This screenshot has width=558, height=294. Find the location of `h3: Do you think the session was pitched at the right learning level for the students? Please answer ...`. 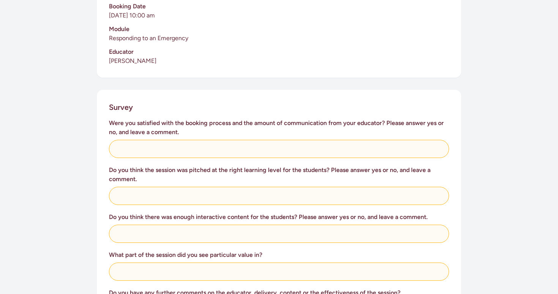

h3: Do you think the session was pitched at the right learning level for the students? Please answer ... is located at coordinates (279, 175).